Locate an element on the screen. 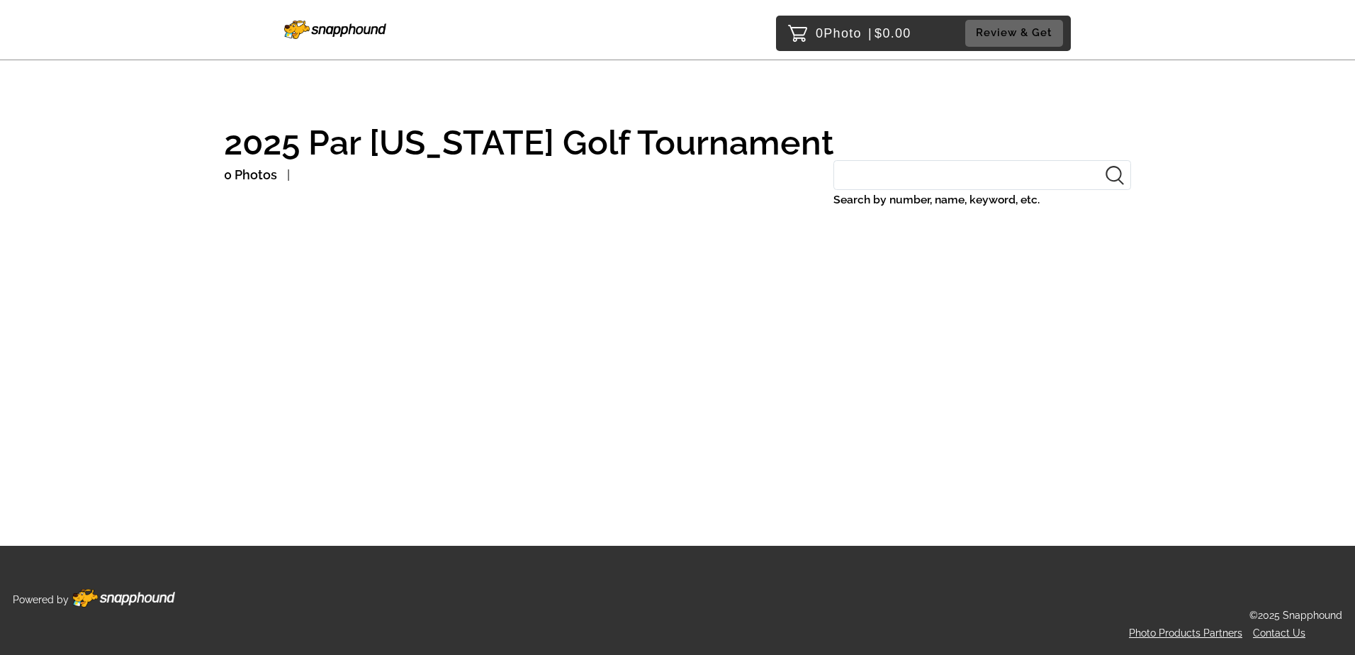  p: ©2025 Snapphound is located at coordinates (1295, 615).